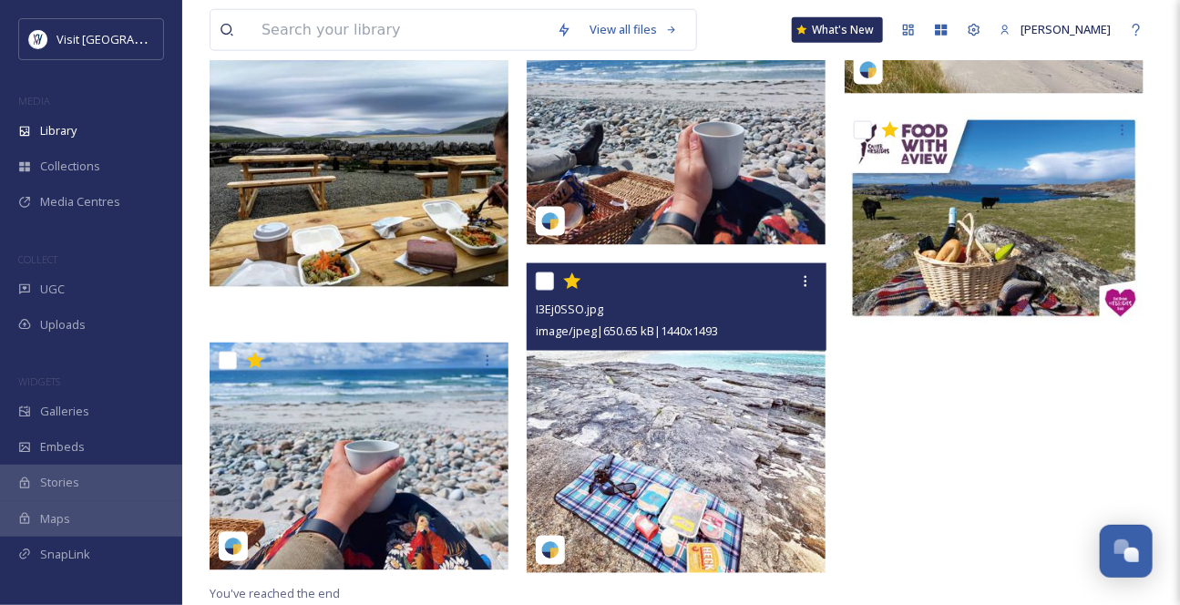 This screenshot has height=605, width=1180. I want to click on span: WIDGETS, so click(39, 381).